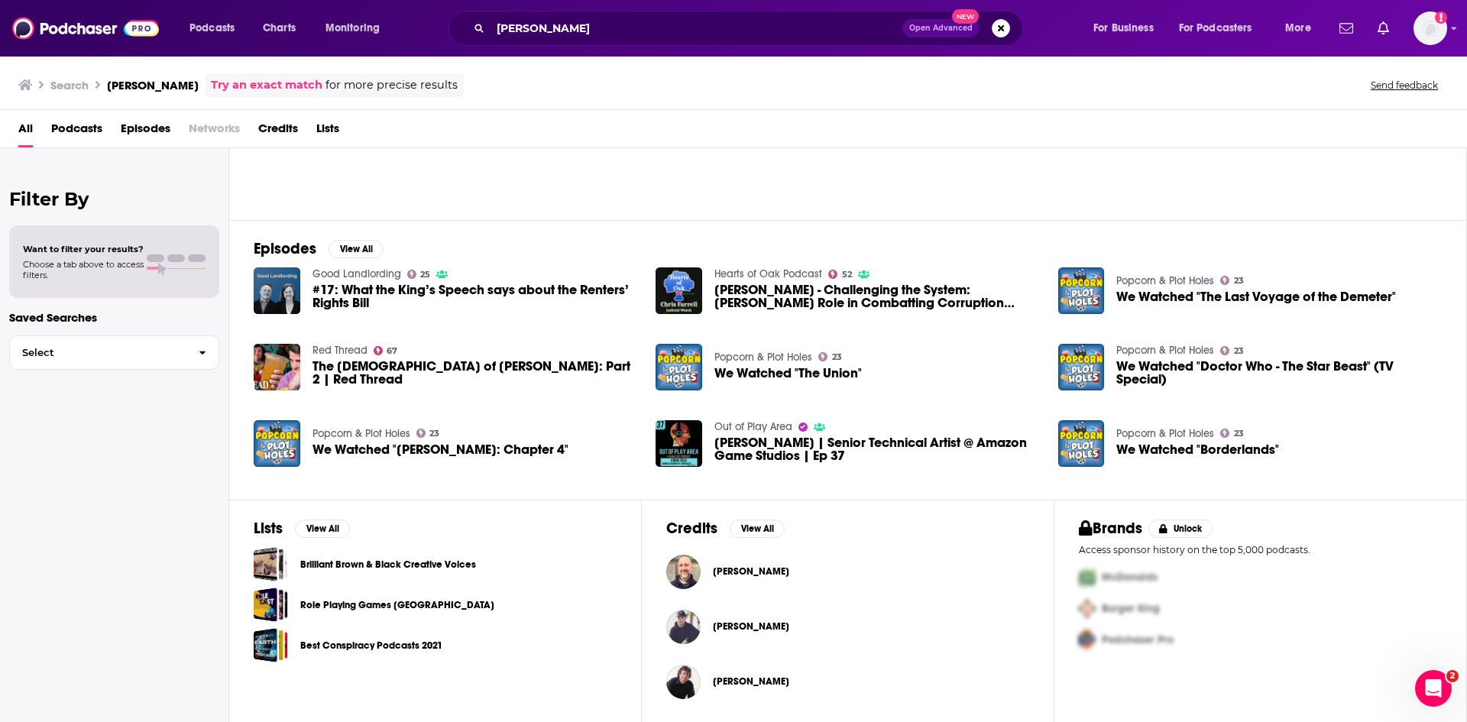 The width and height of the screenshot is (1467, 722). Describe the element at coordinates (839, 274) in the screenshot. I see `a: 52` at that location.